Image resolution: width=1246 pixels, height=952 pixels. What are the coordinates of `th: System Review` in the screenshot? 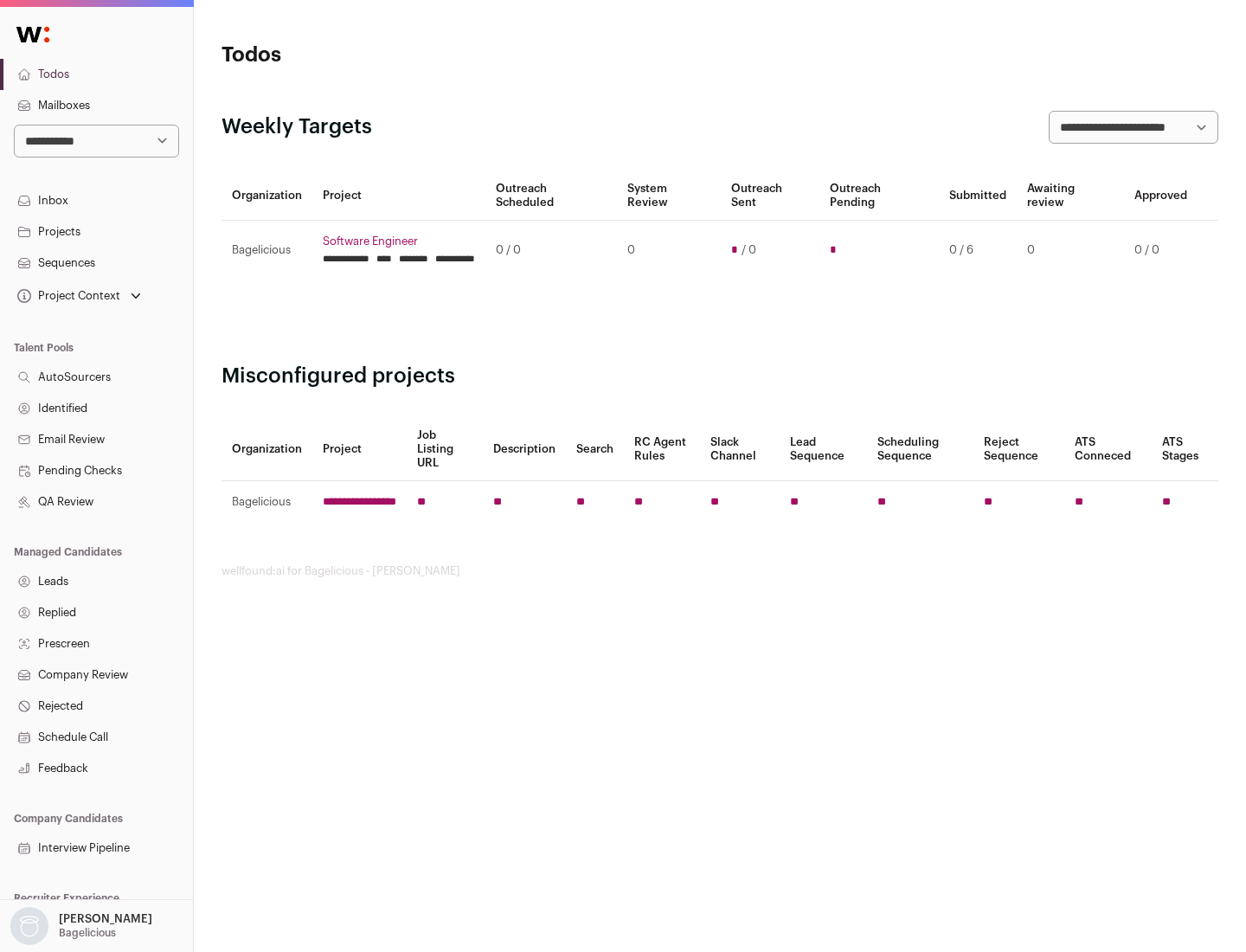 It's located at (668, 196).